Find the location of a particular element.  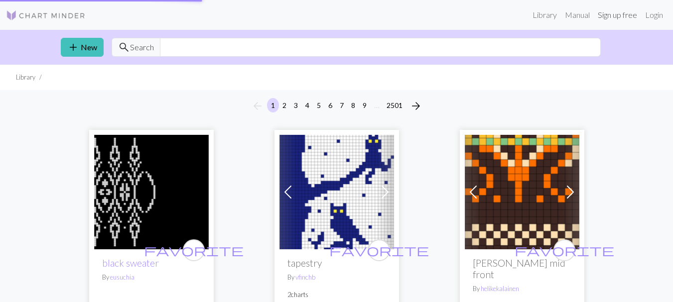

a: Library is located at coordinates (544, 15).